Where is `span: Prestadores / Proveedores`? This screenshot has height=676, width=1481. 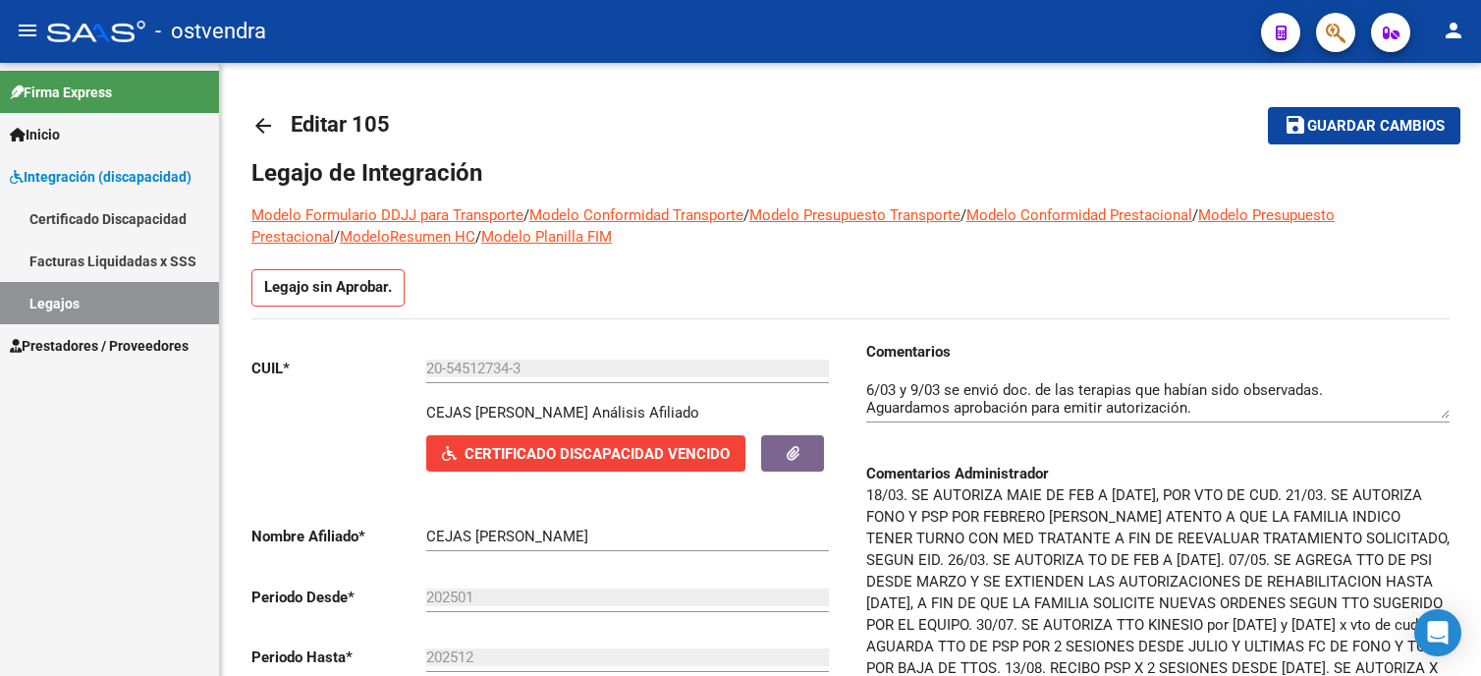
span: Prestadores / Proveedores is located at coordinates (99, 346).